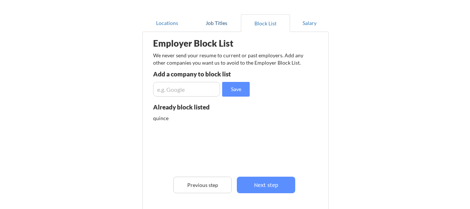 The height and width of the screenshot is (209, 470). What do you see at coordinates (186, 89) in the screenshot?
I see `input: e.g. Google` at bounding box center [186, 89].